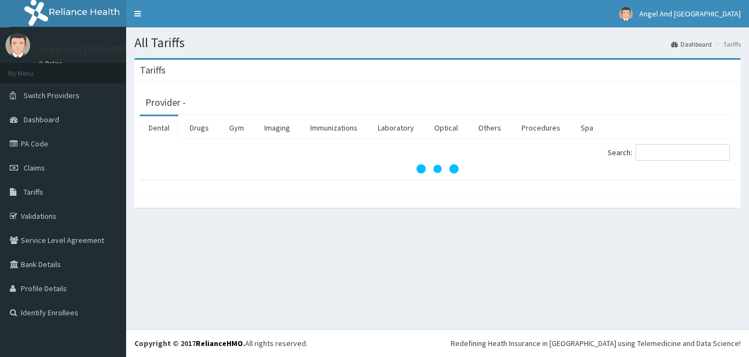  What do you see at coordinates (190, 343) in the screenshot?
I see `strong: Copyright © 2017 .` at bounding box center [190, 343].